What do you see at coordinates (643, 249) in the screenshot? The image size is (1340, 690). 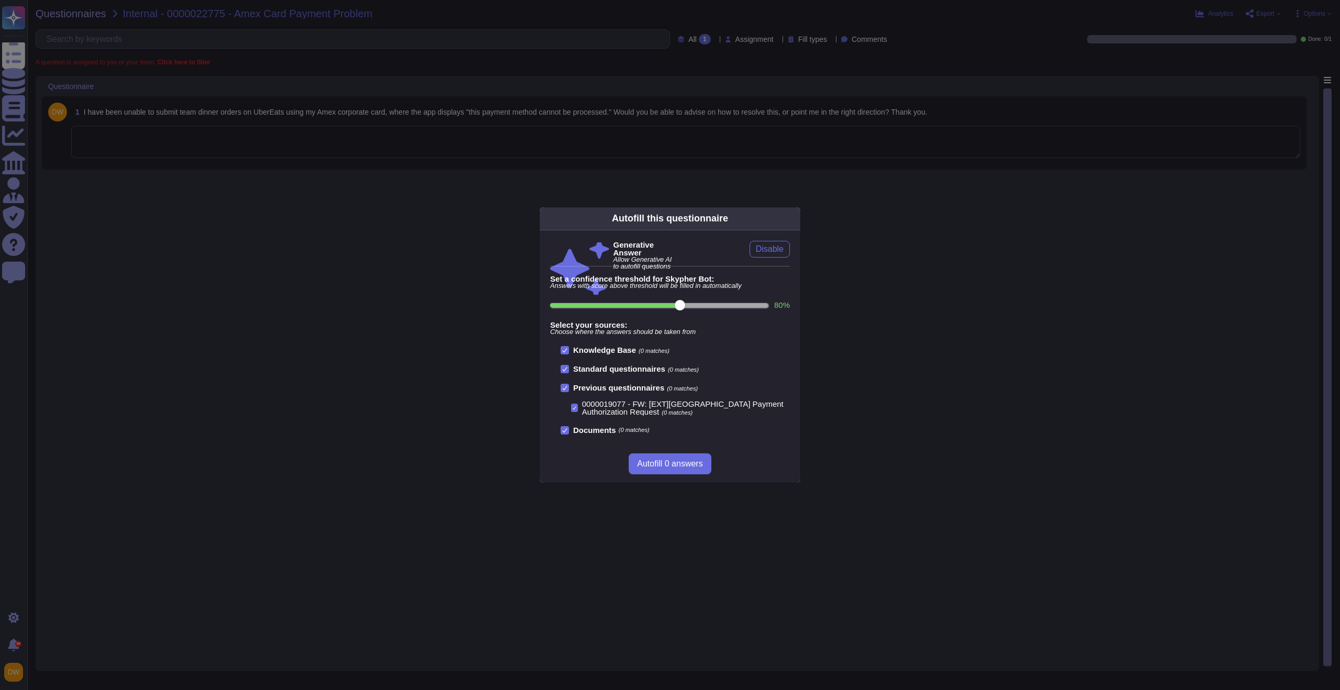 I see `b: Generative Answer` at bounding box center [643, 249].